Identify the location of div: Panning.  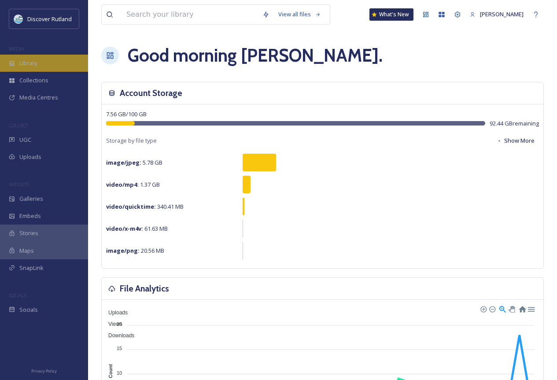
(511, 309).